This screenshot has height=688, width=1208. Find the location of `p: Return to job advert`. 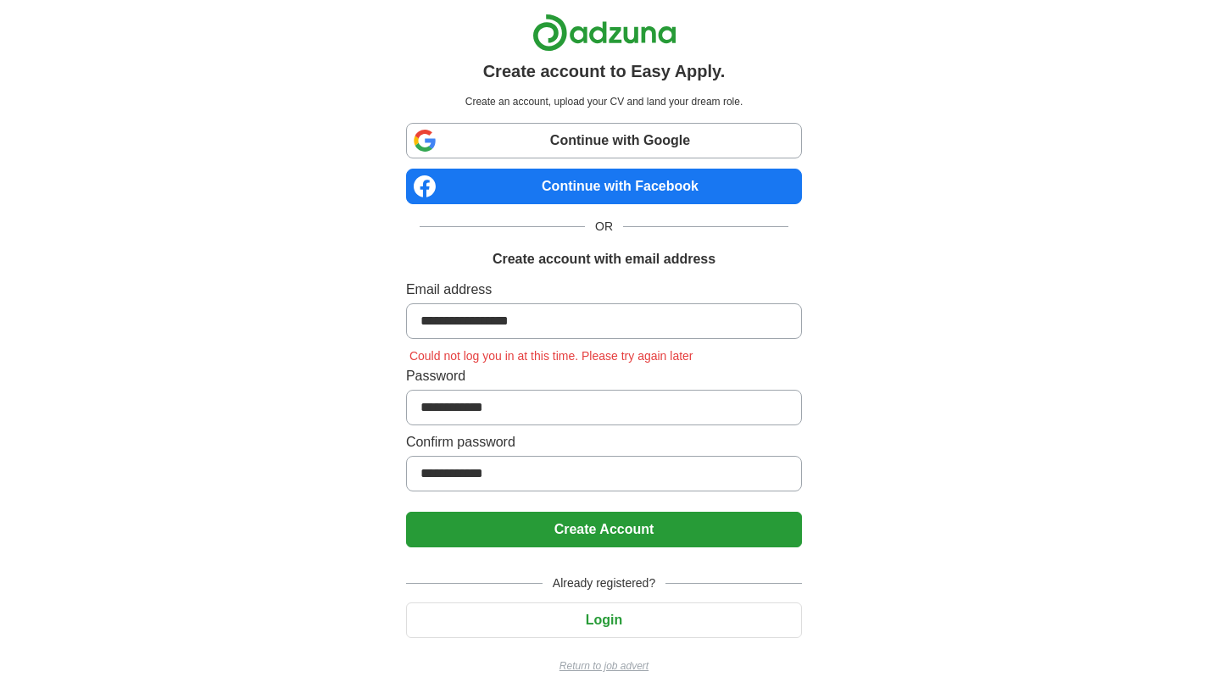

p: Return to job advert is located at coordinates (604, 666).